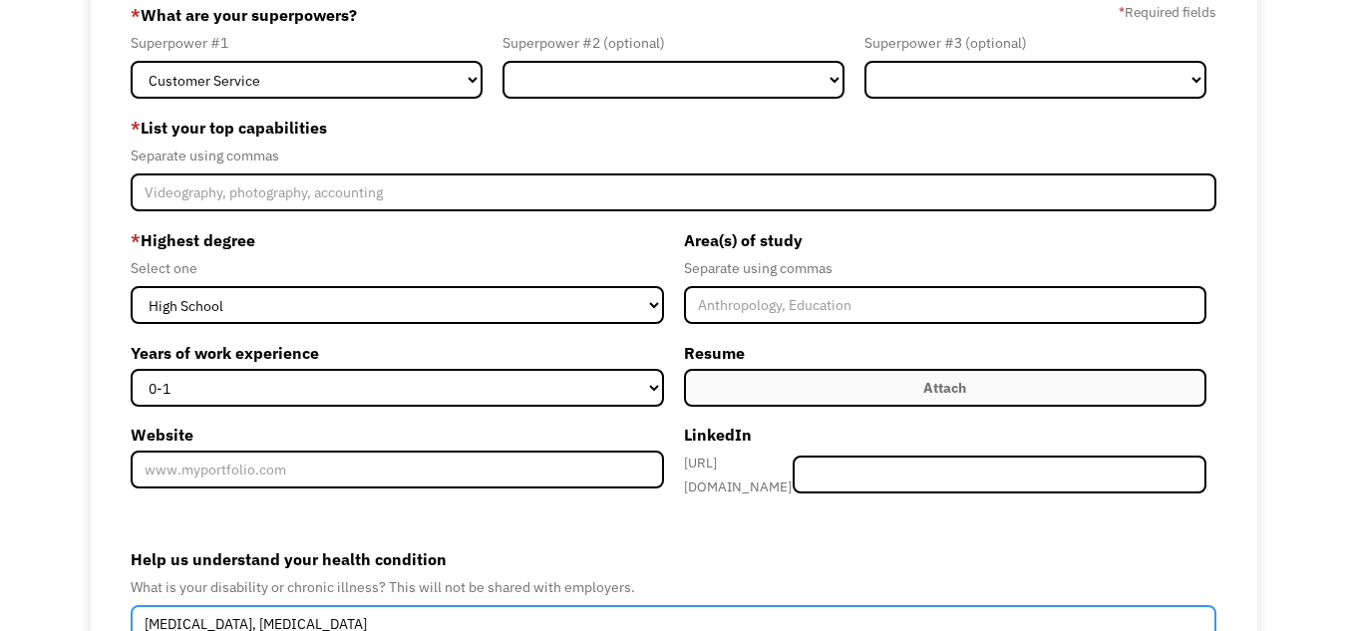  What do you see at coordinates (397, 470) in the screenshot?
I see `input: www.myportfolio.com` at bounding box center [397, 470].